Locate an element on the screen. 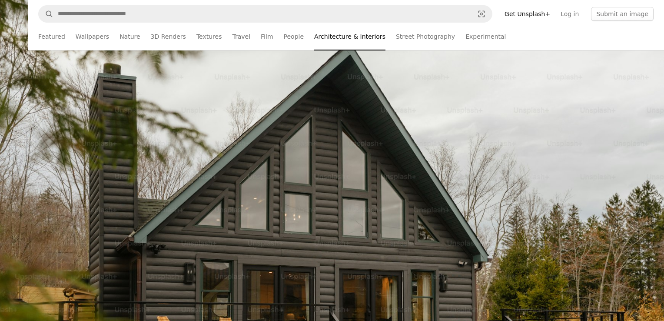  a: 3D Renders is located at coordinates (168, 37).